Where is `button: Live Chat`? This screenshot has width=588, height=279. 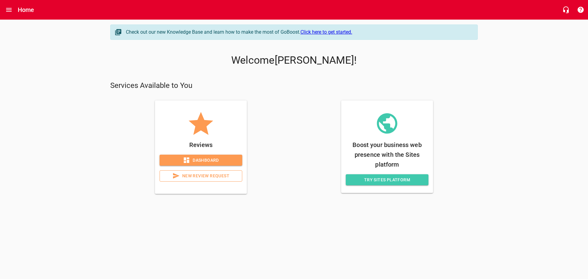
button: Live Chat is located at coordinates (566, 10).